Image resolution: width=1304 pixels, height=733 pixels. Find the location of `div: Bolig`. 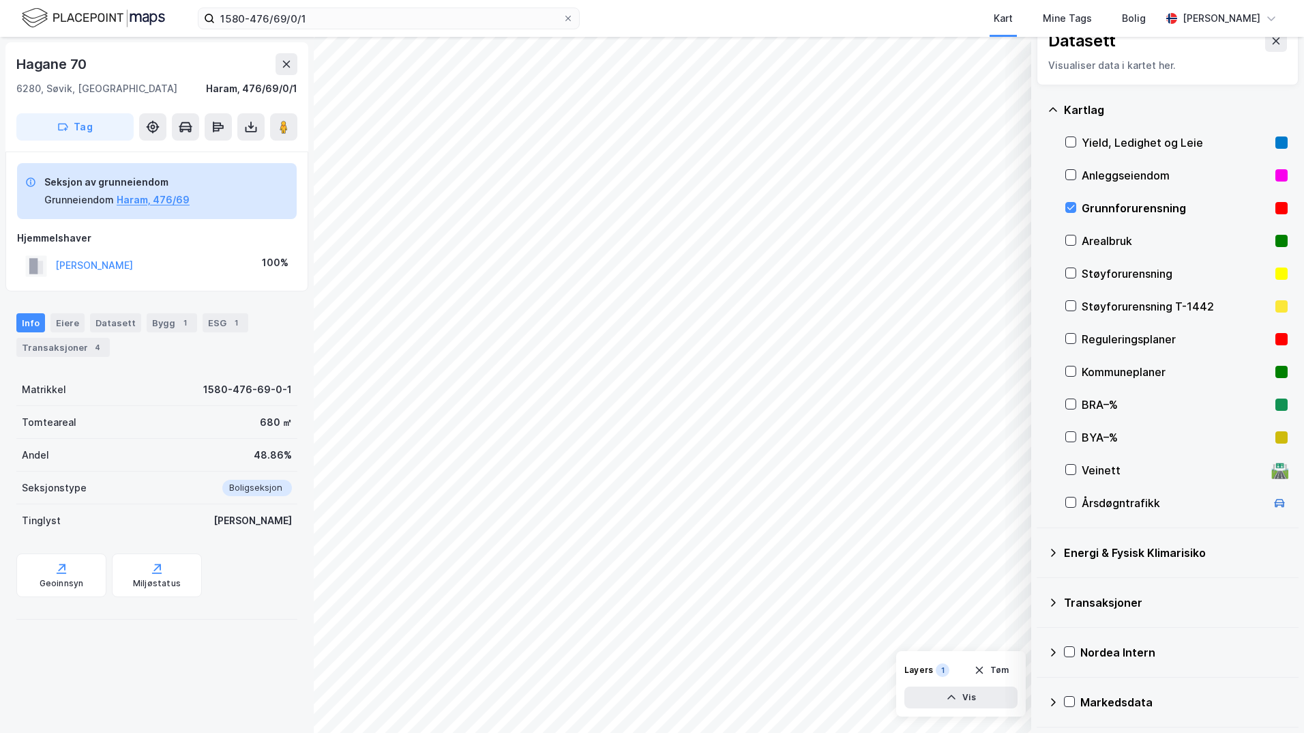

div: Bolig is located at coordinates (1134, 18).